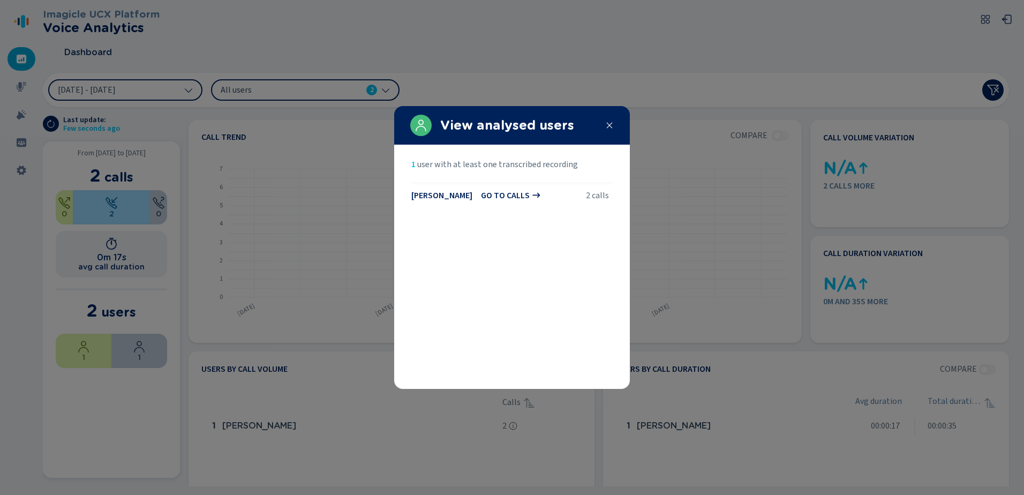  What do you see at coordinates (610, 125) in the screenshot?
I see `svg: close` at bounding box center [610, 125].